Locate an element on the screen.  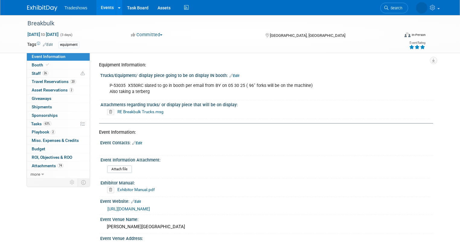
div: Breakbulk is located at coordinates (209, 24).